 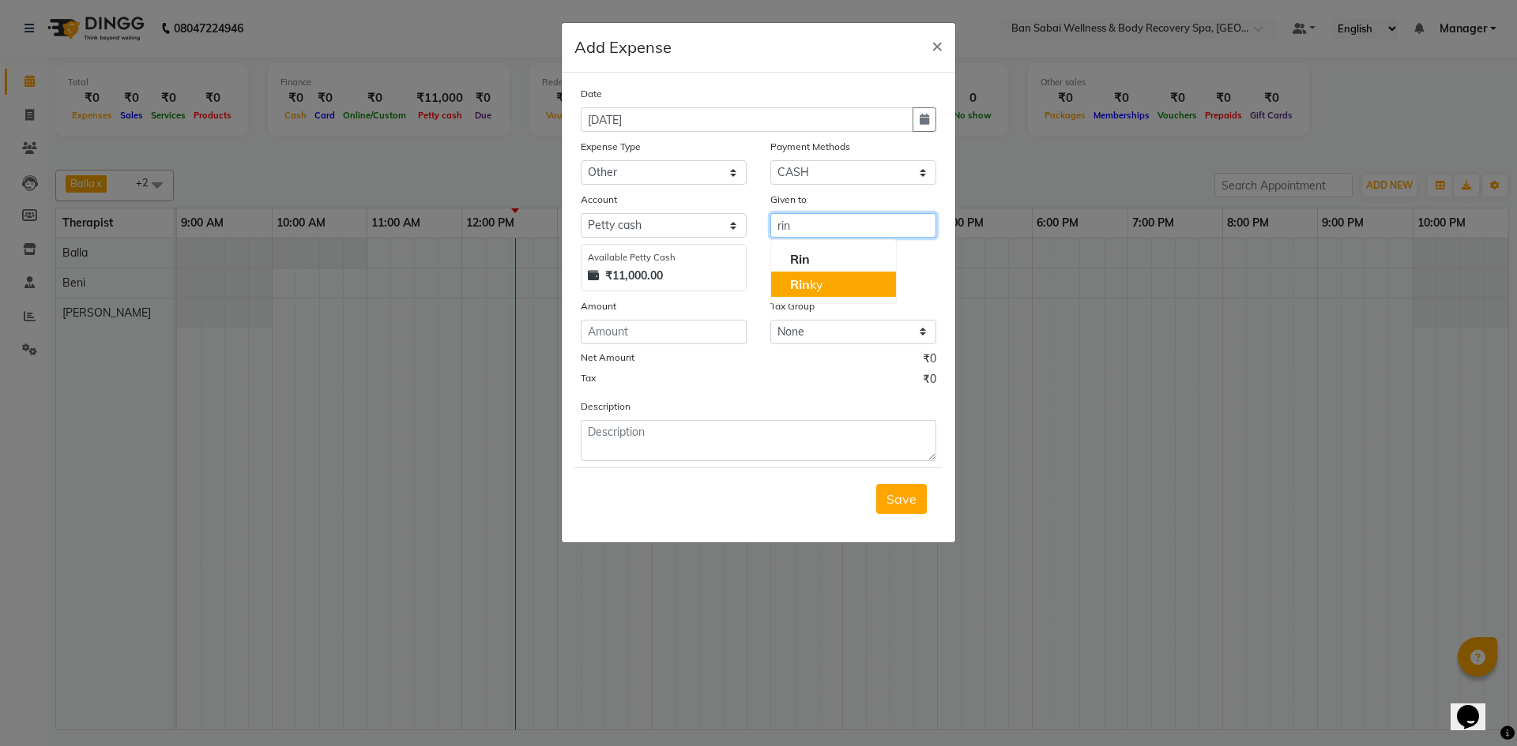 What do you see at coordinates (599, 200) in the screenshot?
I see `label: Account` at bounding box center [599, 200].